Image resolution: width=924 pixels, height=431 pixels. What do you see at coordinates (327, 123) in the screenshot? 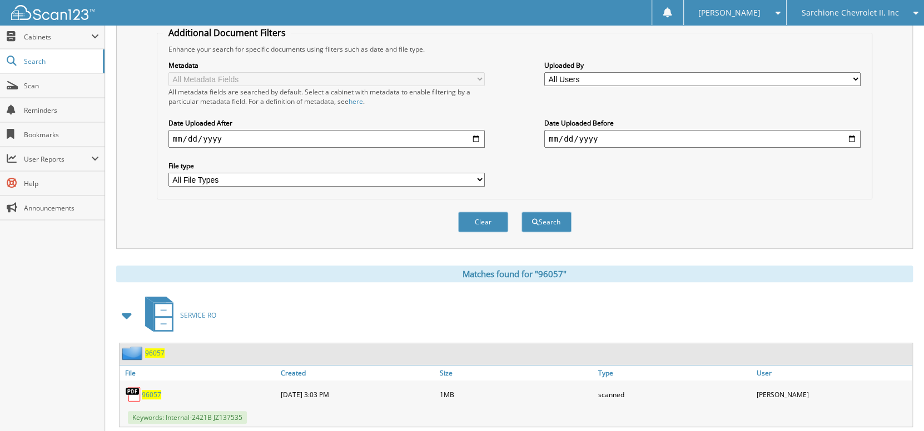
I see `label: Date Uploaded After` at bounding box center [327, 123].